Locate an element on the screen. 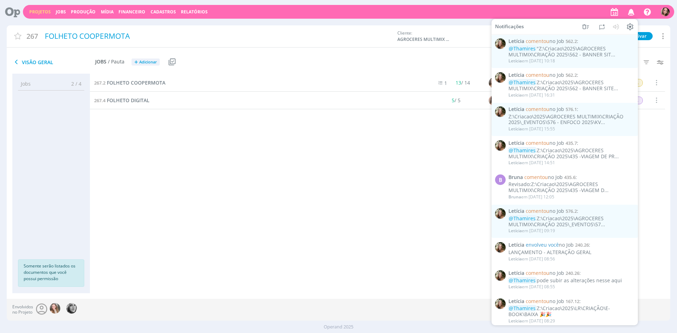 This screenshot has width=677, height=333. div: FOLHETO COOPERMOTA is located at coordinates (218, 36).